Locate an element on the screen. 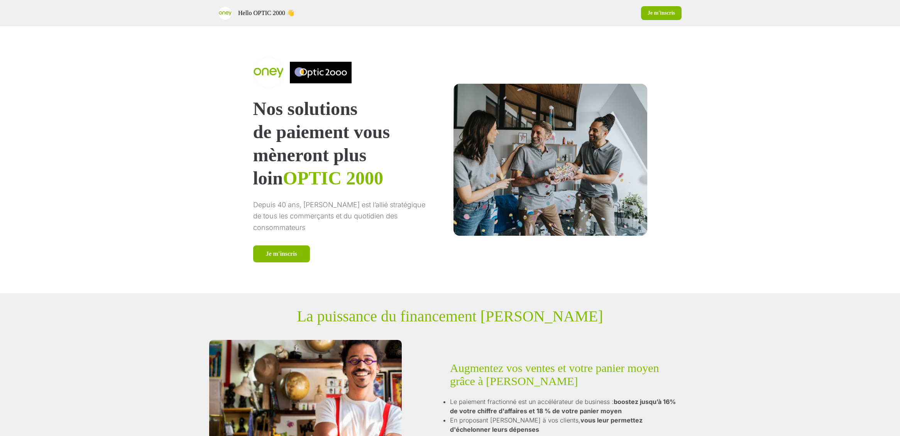  strong: boostez jusqu’à 16% de votre chiffre d'affaires et 18 % de votre panier moyen is located at coordinates (563, 407).